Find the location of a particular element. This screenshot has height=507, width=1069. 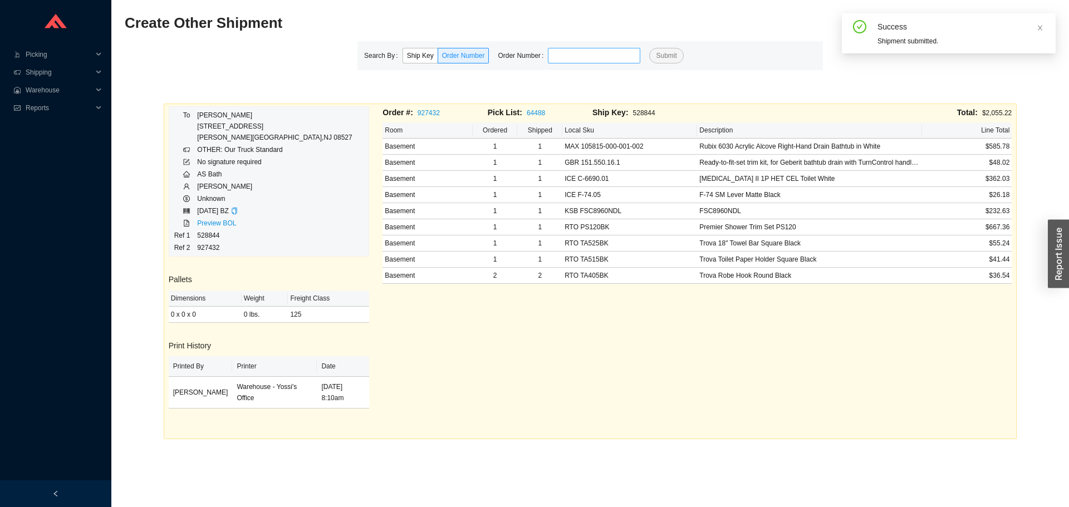

span: Reports is located at coordinates (59, 108).